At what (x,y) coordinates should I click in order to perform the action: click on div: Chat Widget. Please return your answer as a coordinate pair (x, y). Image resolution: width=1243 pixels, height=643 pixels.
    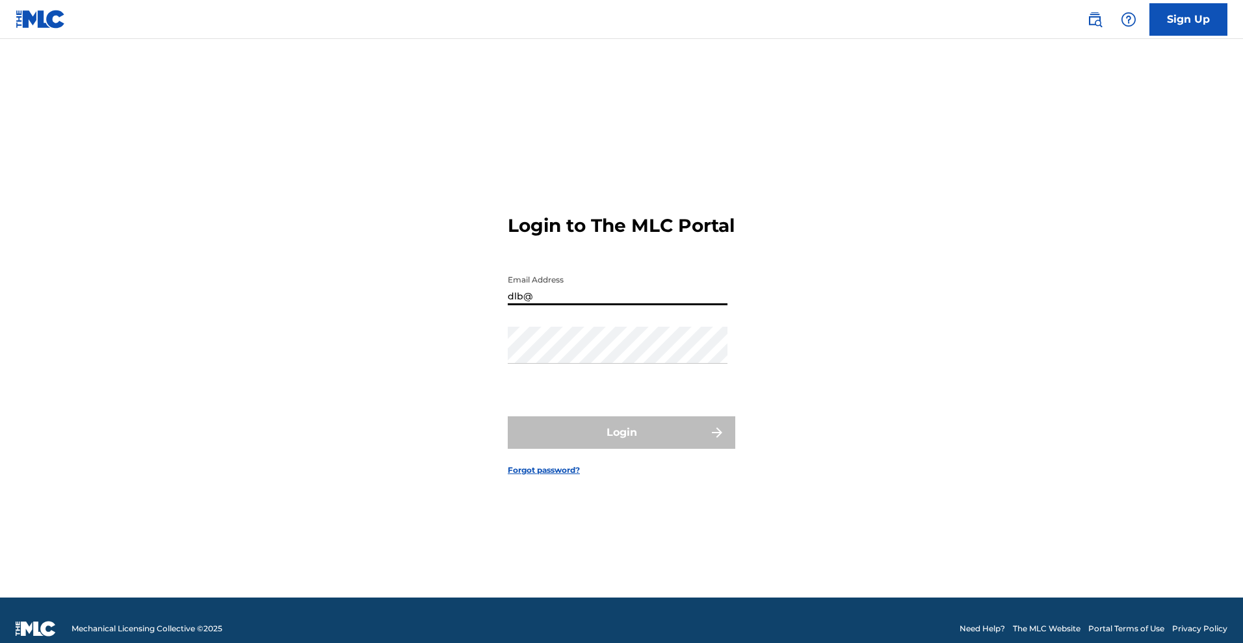
    Looking at the image, I should click on (1210, 612).